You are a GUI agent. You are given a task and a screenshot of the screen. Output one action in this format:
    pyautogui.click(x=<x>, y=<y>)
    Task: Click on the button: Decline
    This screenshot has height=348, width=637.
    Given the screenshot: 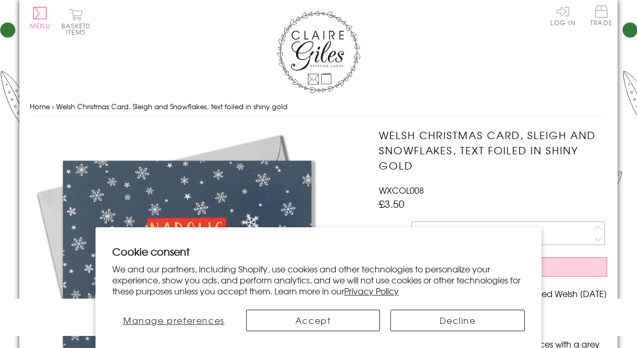 What is the action you would take?
    pyautogui.click(x=458, y=320)
    